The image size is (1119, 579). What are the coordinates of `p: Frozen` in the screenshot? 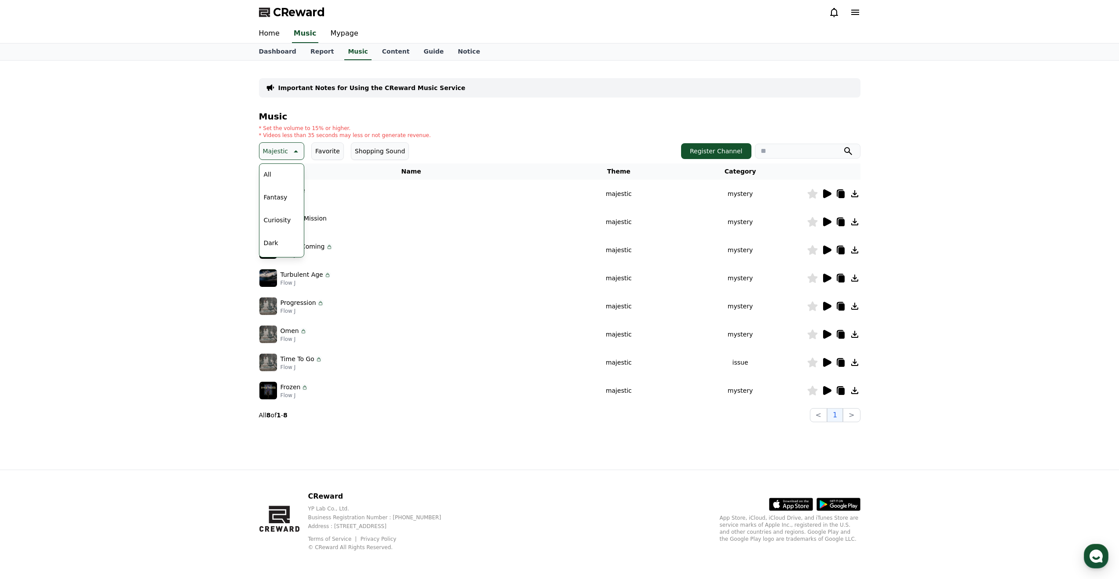 It's located at (291, 387).